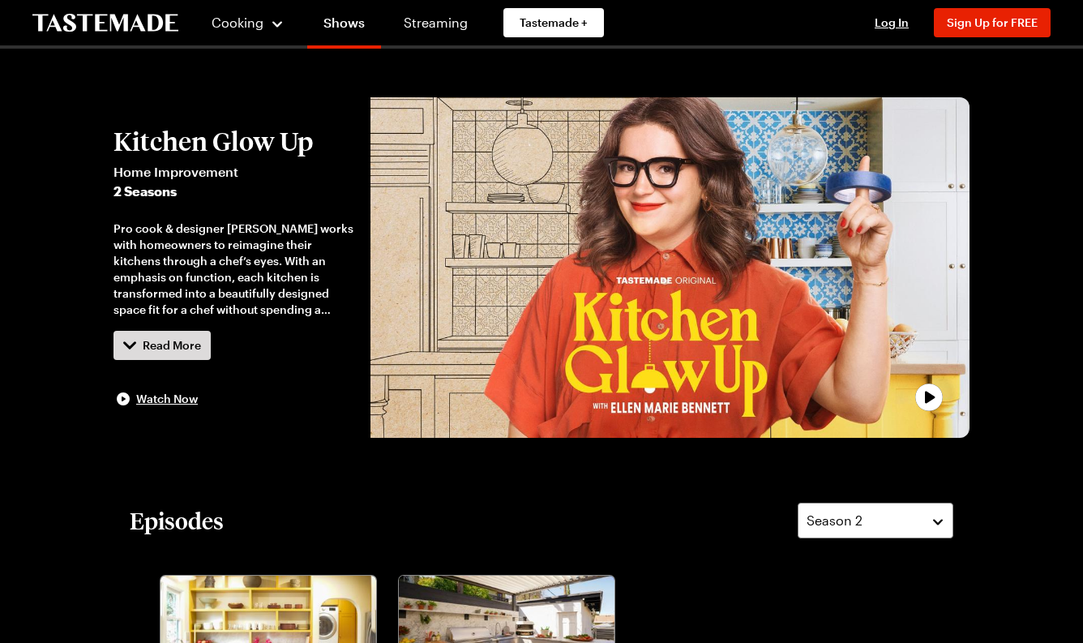 Image resolution: width=1083 pixels, height=643 pixels. Describe the element at coordinates (247, 23) in the screenshot. I see `button: Cooking` at that location.